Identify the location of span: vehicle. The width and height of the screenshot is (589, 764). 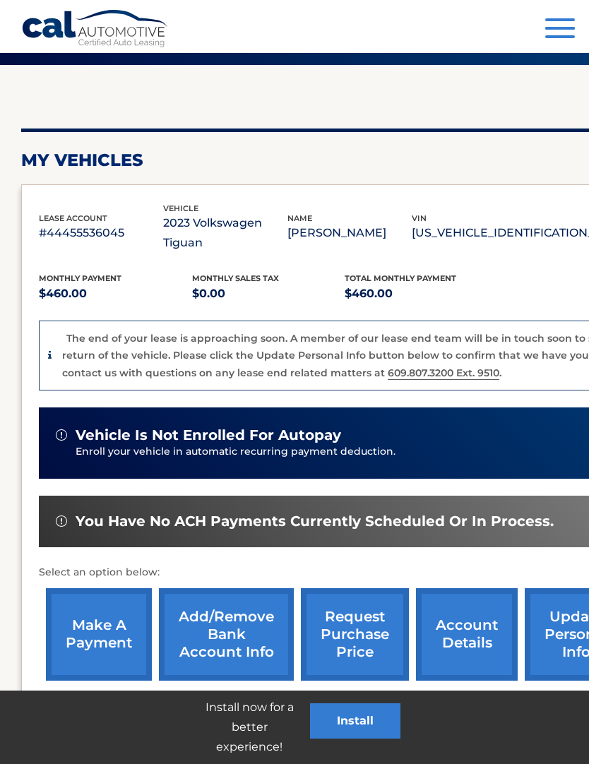
(181, 208).